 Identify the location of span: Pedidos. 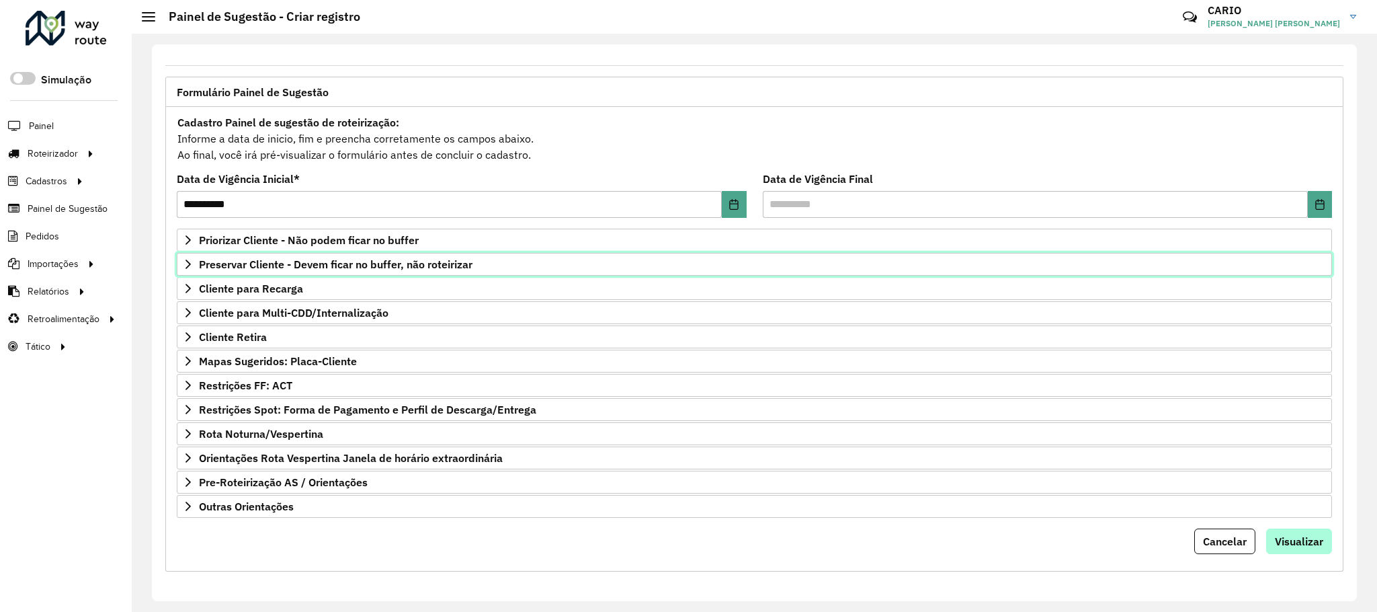
(42, 236).